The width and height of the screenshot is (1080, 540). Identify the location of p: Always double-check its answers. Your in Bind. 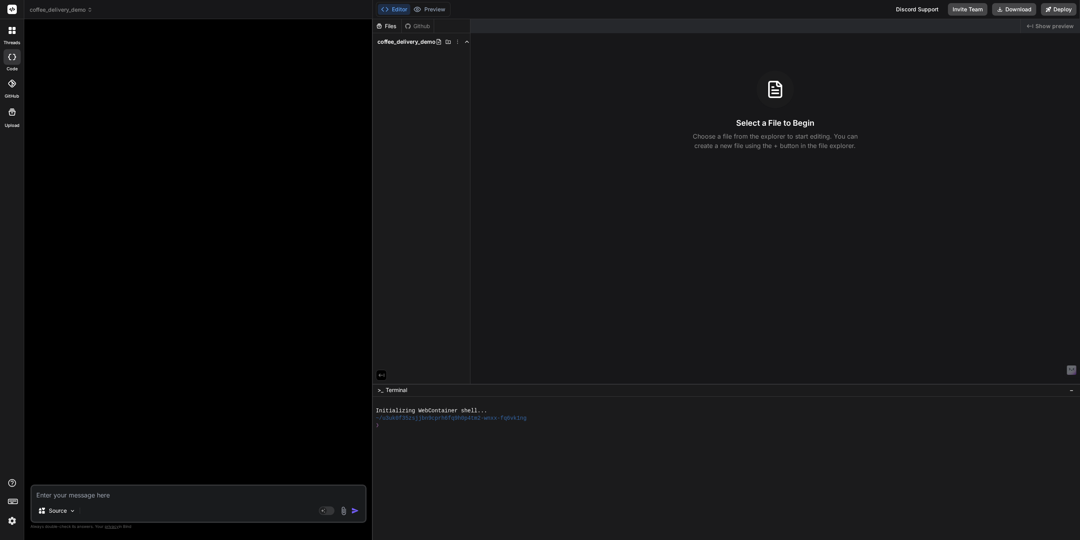
(198, 527).